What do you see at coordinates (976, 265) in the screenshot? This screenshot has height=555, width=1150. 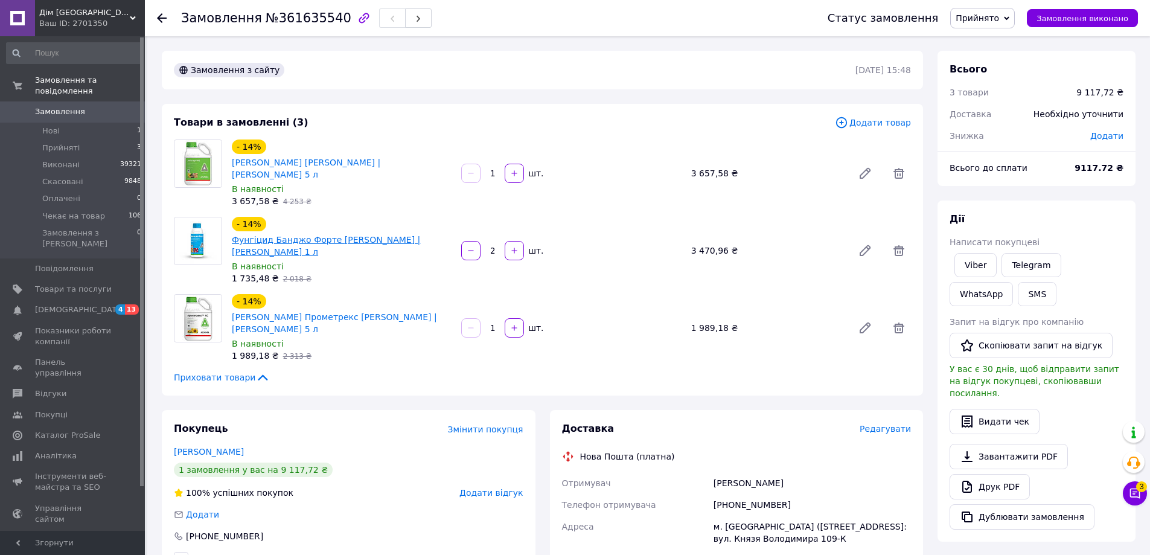 I see `a: Viber` at bounding box center [976, 265].